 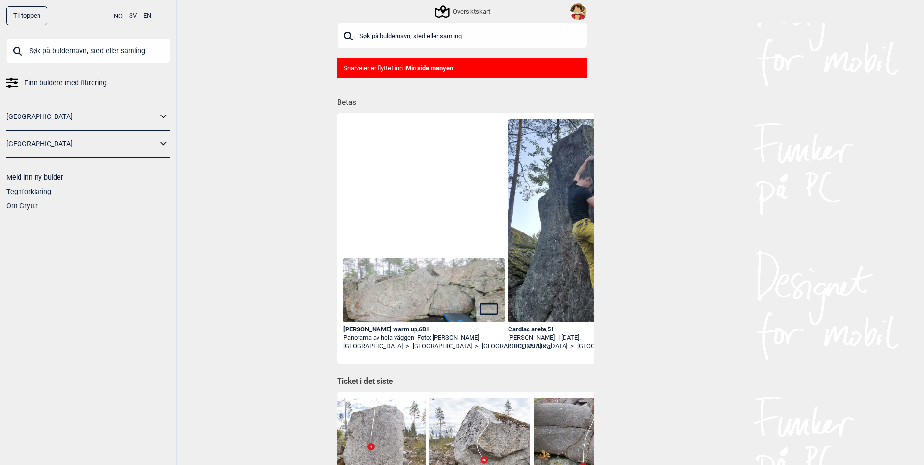 I want to click on button: SV, so click(x=133, y=16).